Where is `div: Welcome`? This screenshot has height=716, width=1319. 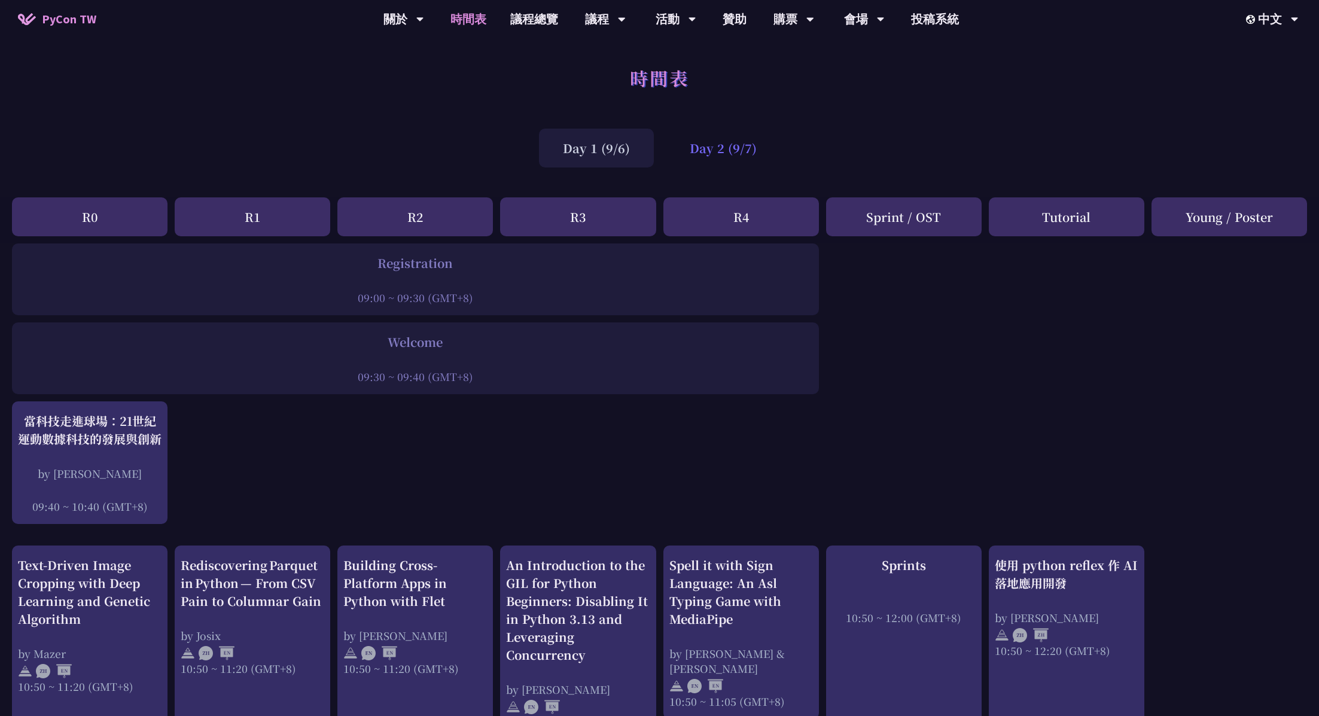 div: Welcome is located at coordinates (415, 342).